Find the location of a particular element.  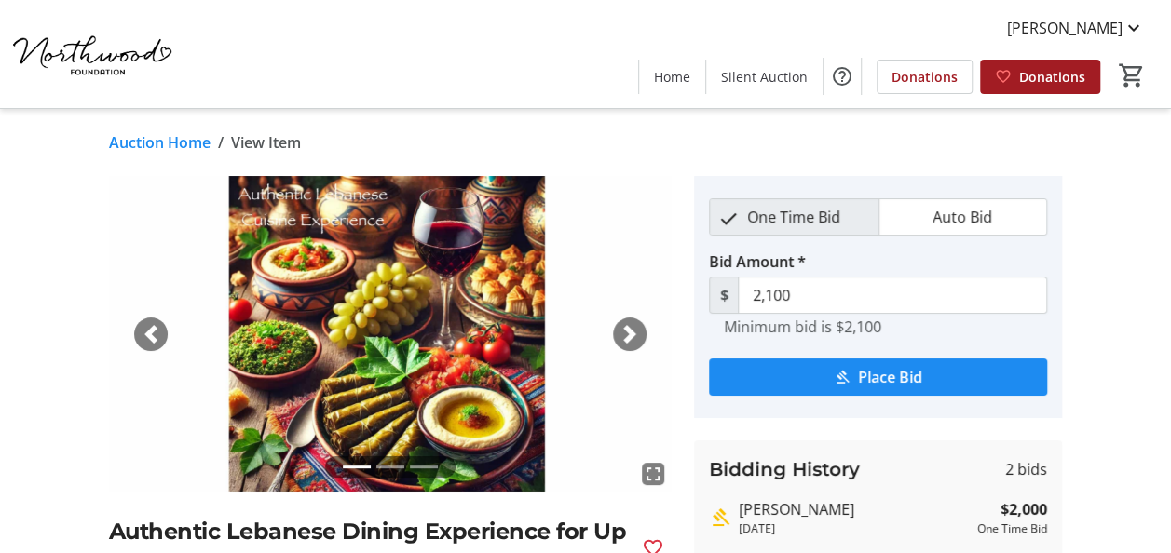

a: Auction Home is located at coordinates (159, 143).